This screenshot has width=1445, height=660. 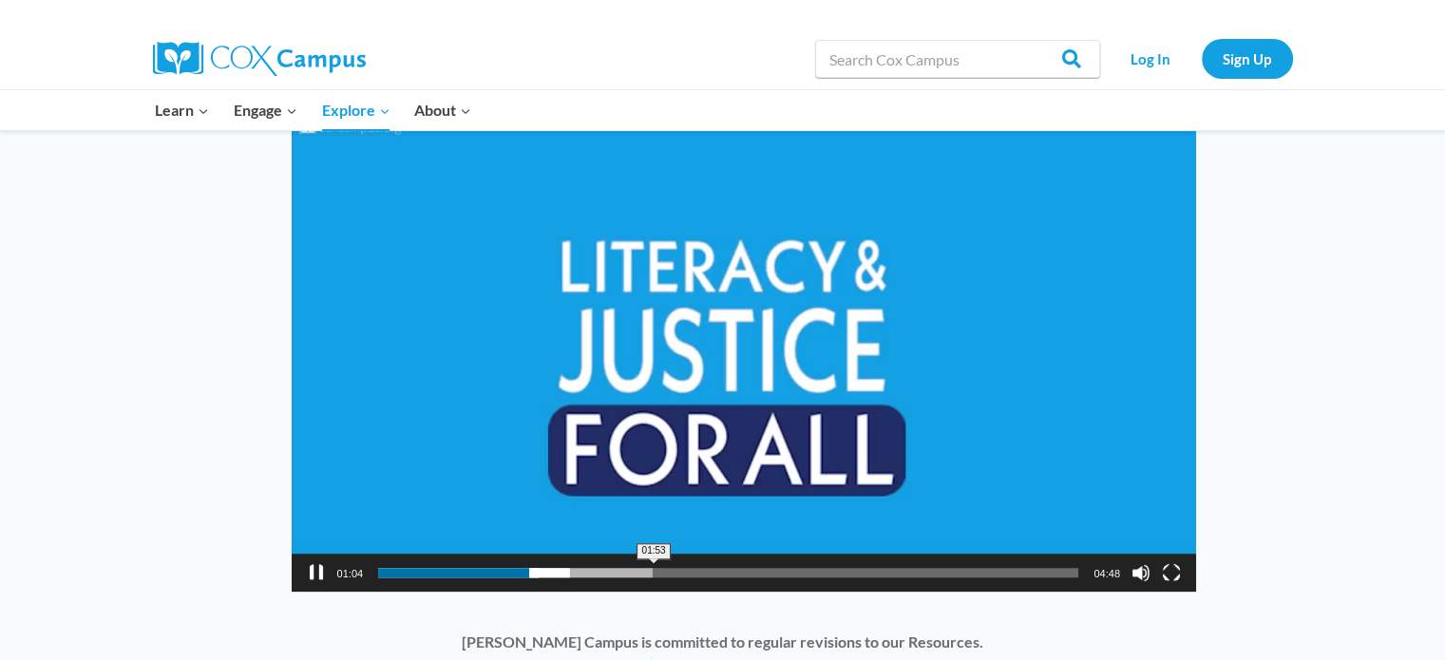 I want to click on input: Search Cox Campus, so click(x=958, y=59).